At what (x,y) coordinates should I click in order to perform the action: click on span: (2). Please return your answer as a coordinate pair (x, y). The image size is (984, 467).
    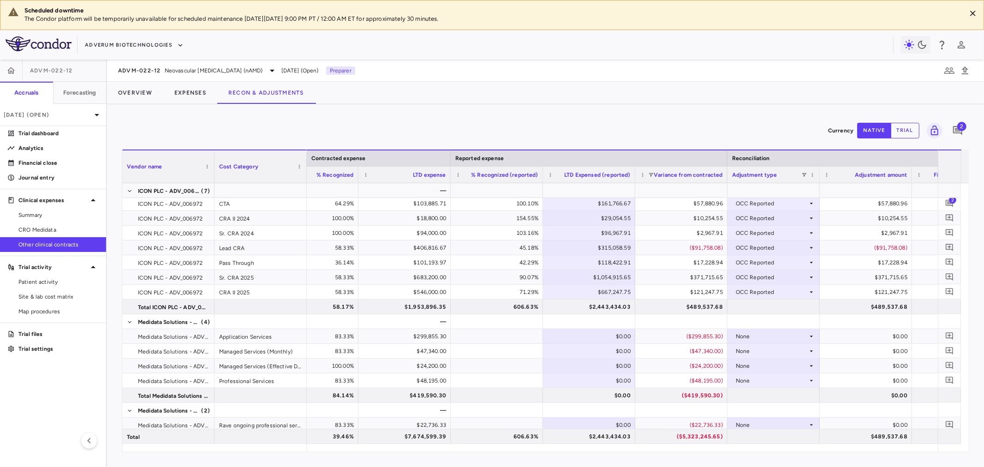
    Looking at the image, I should click on (206, 410).